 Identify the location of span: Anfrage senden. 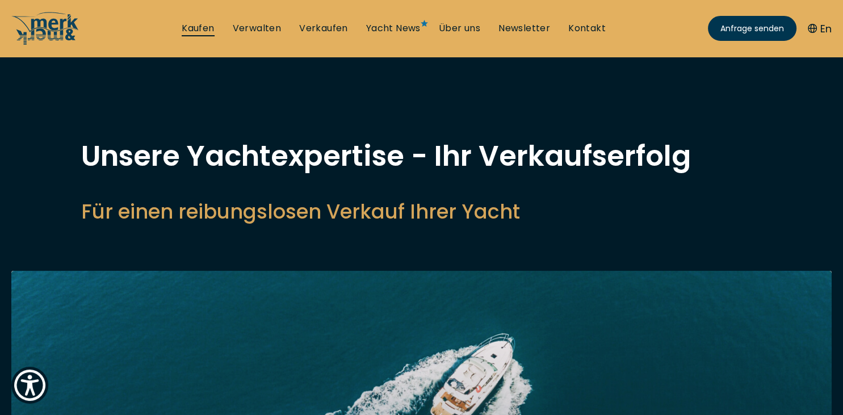
(752, 28).